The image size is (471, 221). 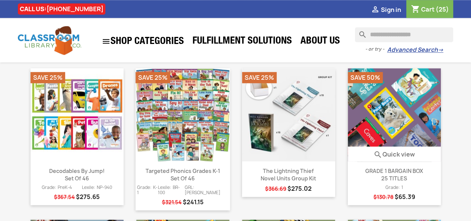 I want to click on span: Cart, so click(x=427, y=9).